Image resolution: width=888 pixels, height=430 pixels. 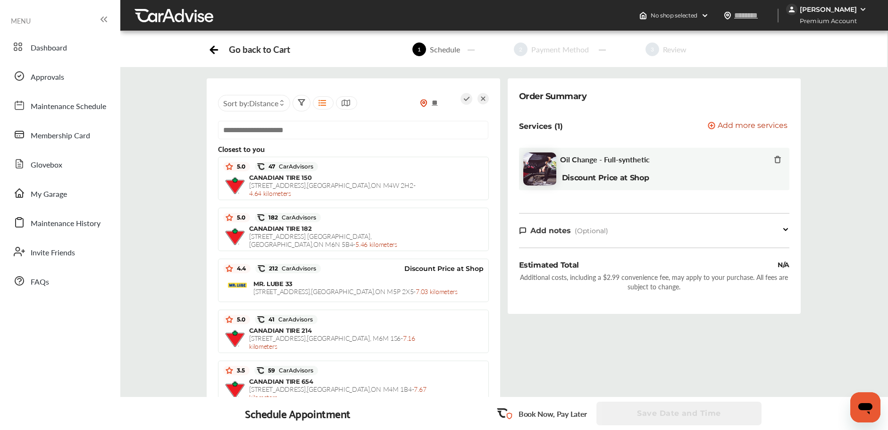 I want to click on span: Dashboard, so click(x=49, y=48).